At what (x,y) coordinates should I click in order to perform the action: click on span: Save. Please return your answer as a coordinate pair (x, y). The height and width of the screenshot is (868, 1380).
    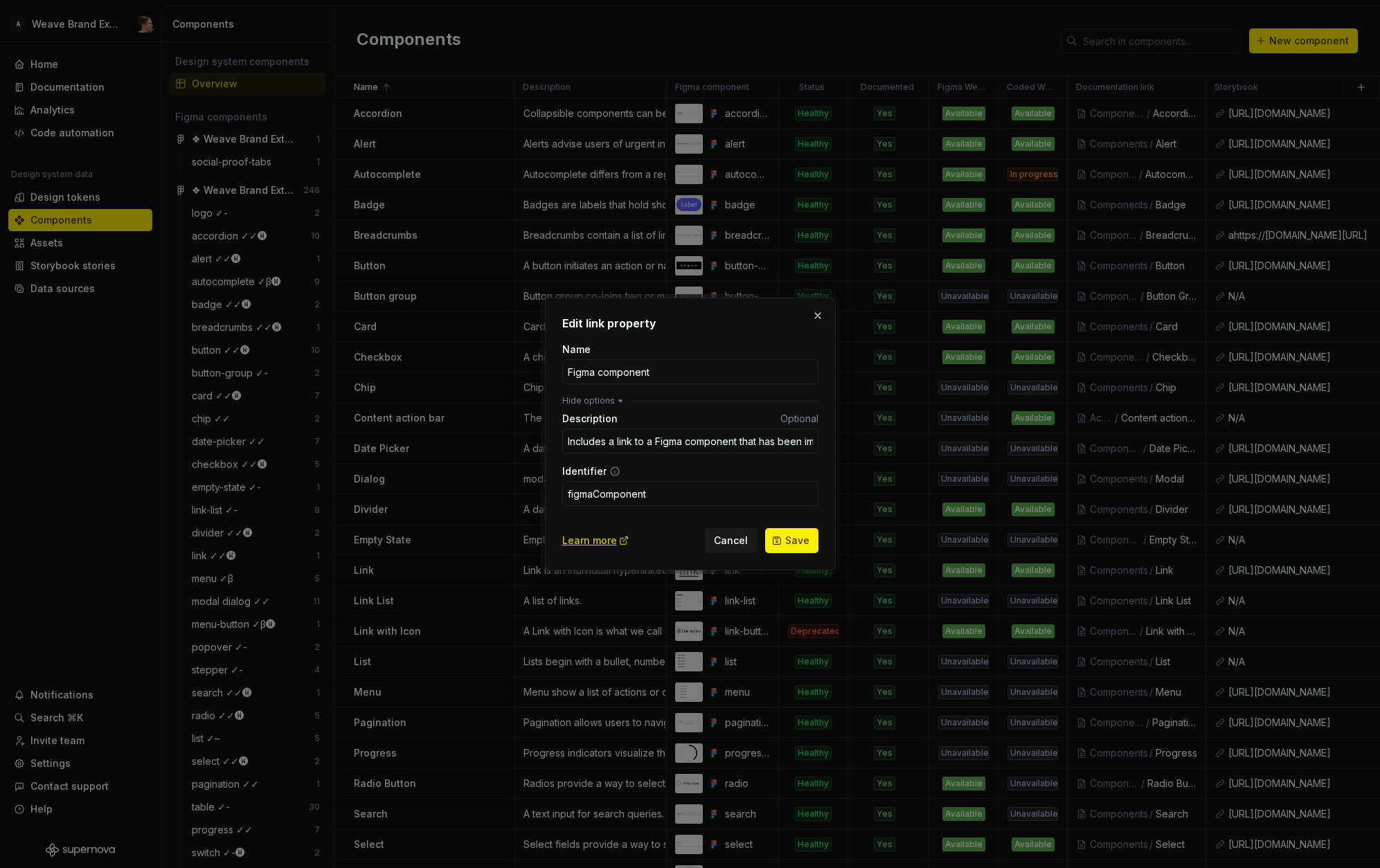
    Looking at the image, I should click on (797, 541).